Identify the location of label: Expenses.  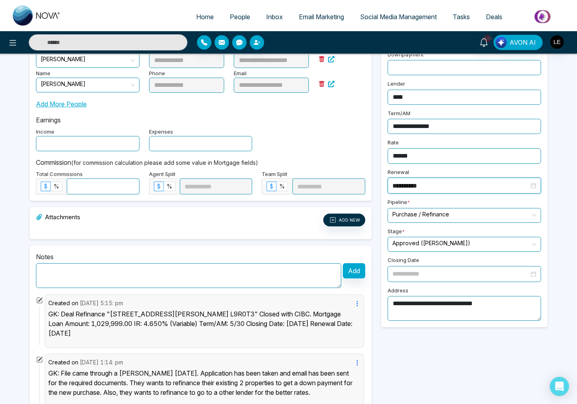
(161, 132).